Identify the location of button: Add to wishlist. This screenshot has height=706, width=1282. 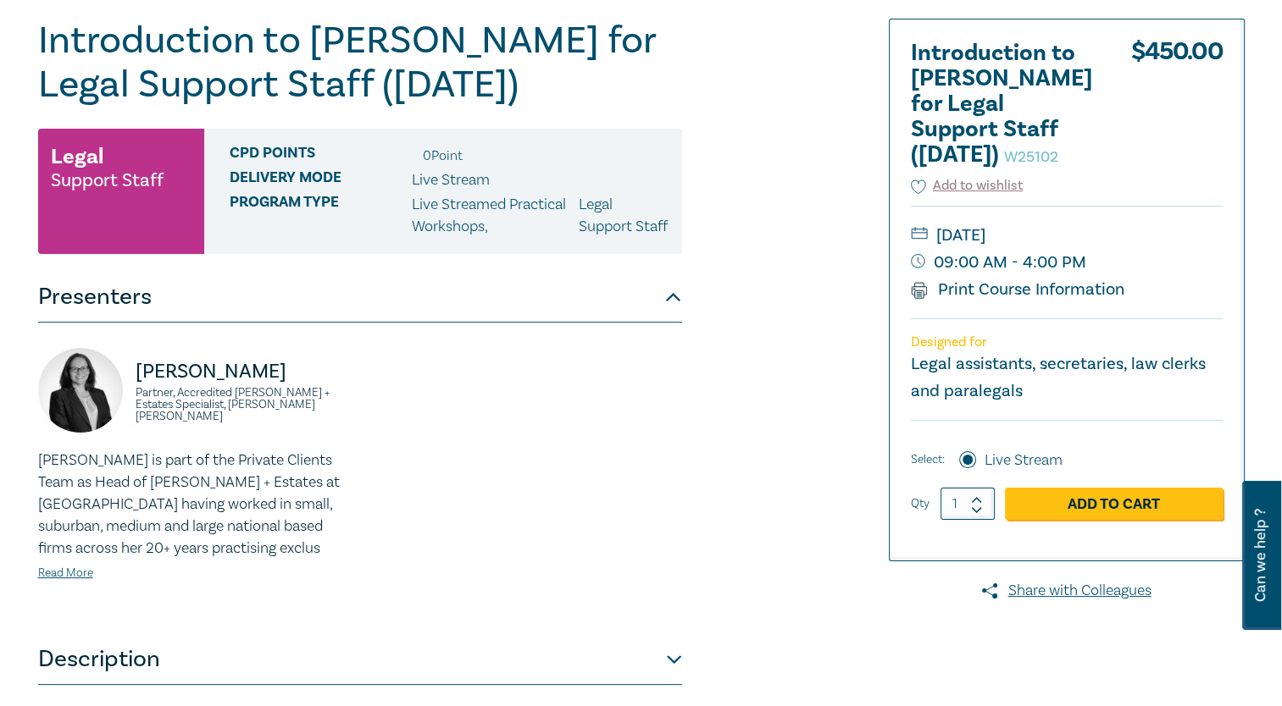
(966, 185).